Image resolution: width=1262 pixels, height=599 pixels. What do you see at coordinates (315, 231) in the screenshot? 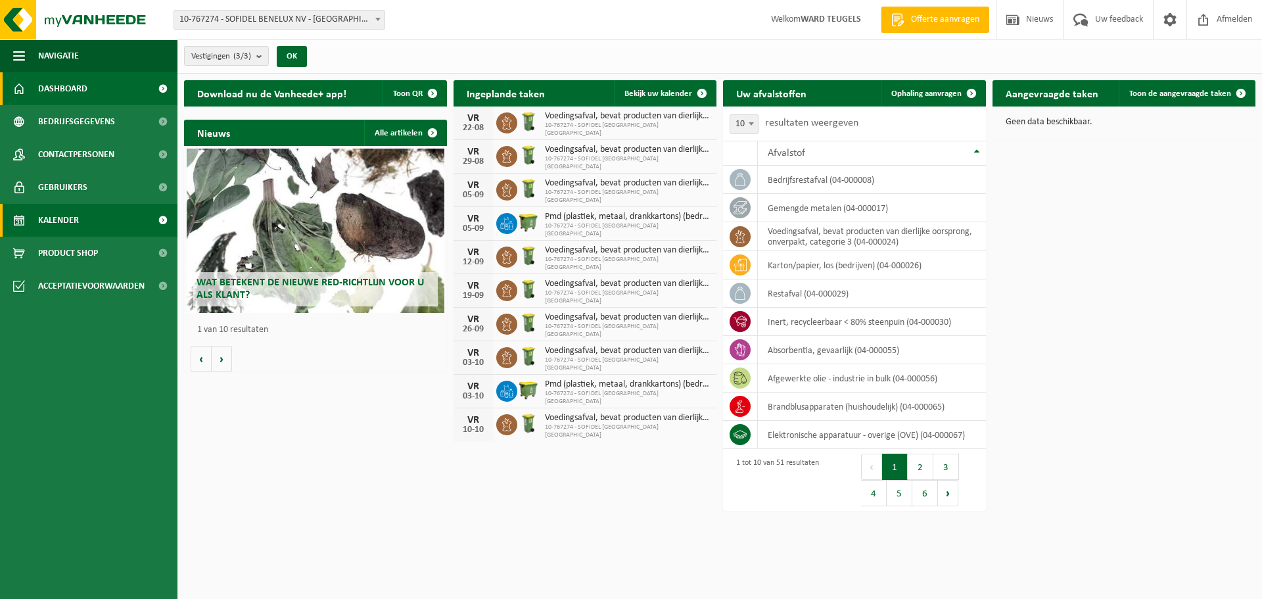
I see `a: Wat betekent de nieuwe RED-richtlijn voor u als klant?` at bounding box center [315, 231].